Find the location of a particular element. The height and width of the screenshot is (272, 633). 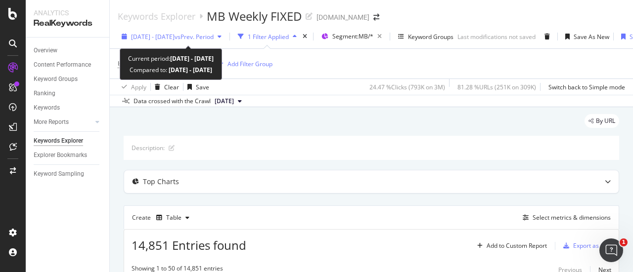

a: Content Performance is located at coordinates (68, 65).